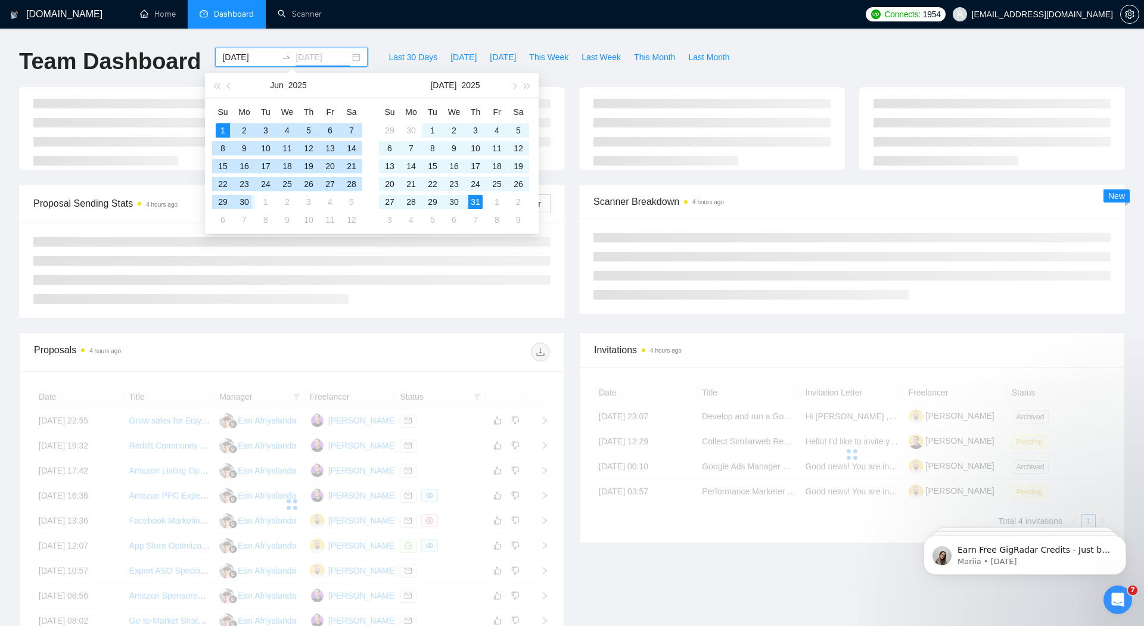 The image size is (1144, 626). I want to click on td: 2025-06-20, so click(330, 166).